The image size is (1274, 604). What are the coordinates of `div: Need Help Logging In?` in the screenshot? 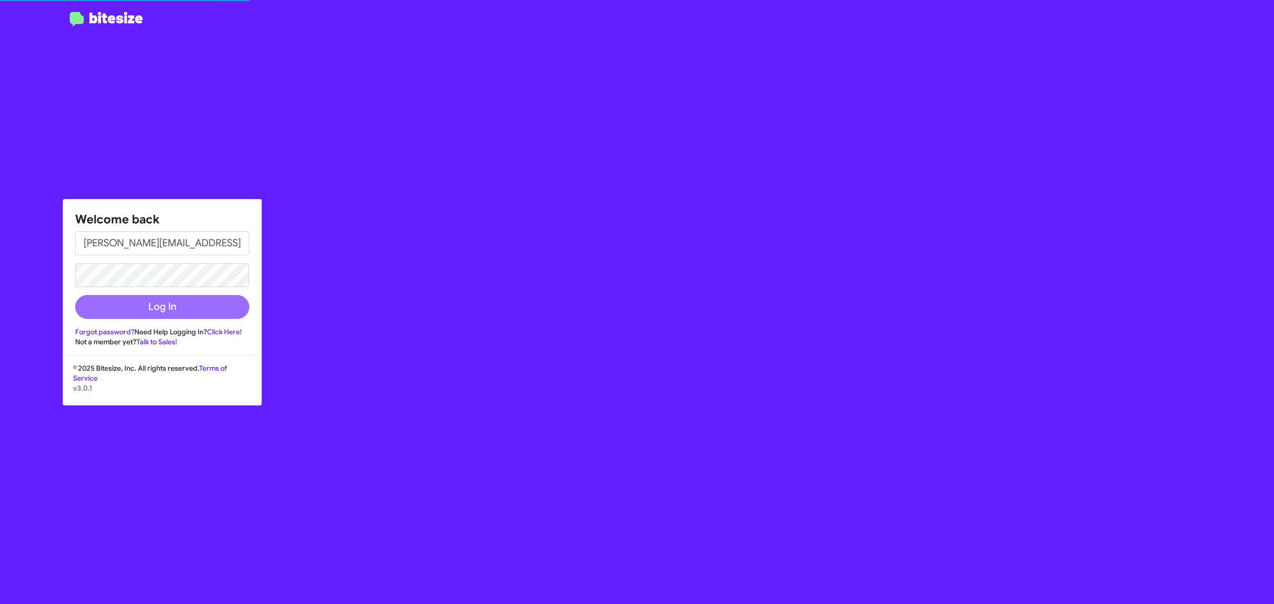 It's located at (162, 332).